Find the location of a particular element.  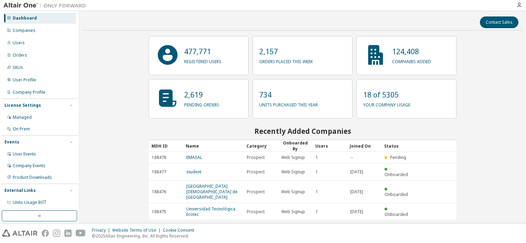

div: Joined On is located at coordinates (364, 146).